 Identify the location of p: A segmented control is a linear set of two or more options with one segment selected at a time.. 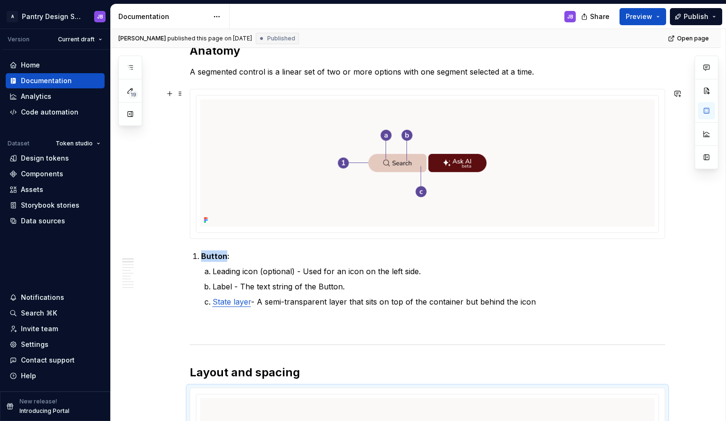
(428, 72).